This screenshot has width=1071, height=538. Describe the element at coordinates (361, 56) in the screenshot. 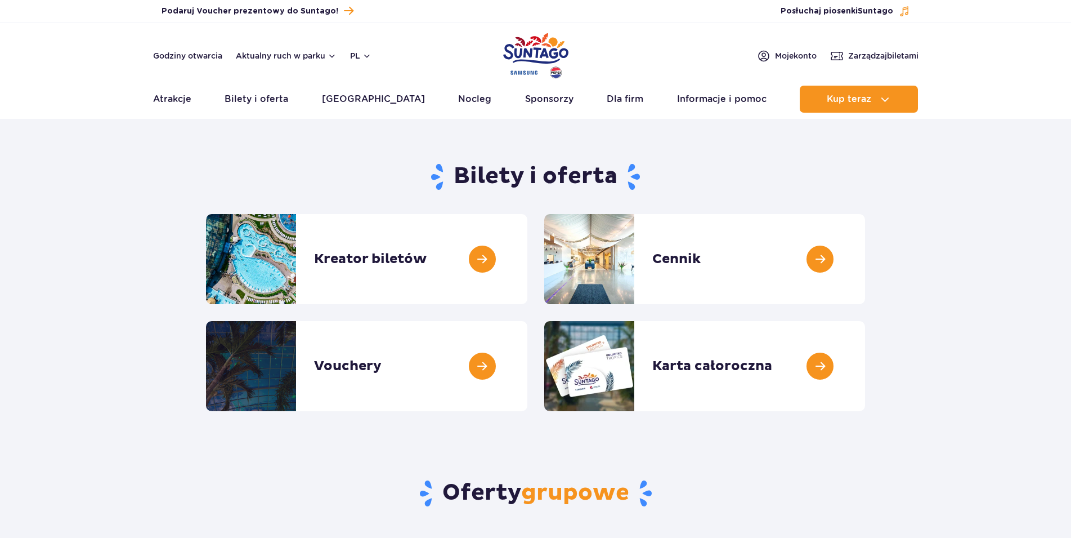

I see `button: pl` at that location.